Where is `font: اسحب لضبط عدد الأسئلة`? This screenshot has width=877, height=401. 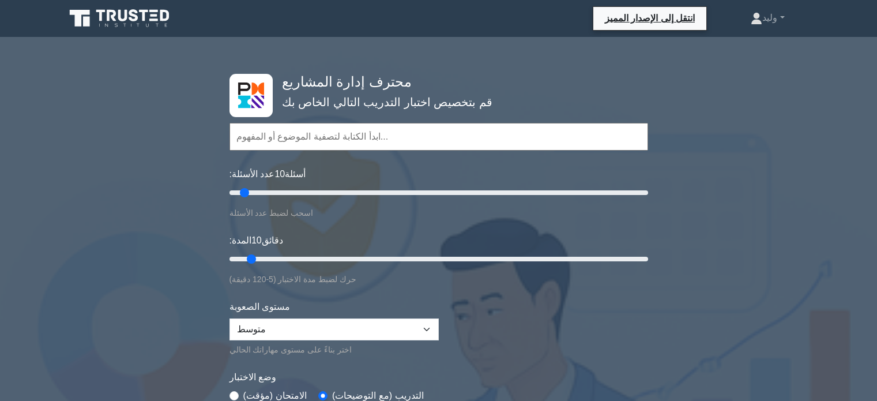 font: اسحب لضبط عدد الأسئلة is located at coordinates (272, 213).